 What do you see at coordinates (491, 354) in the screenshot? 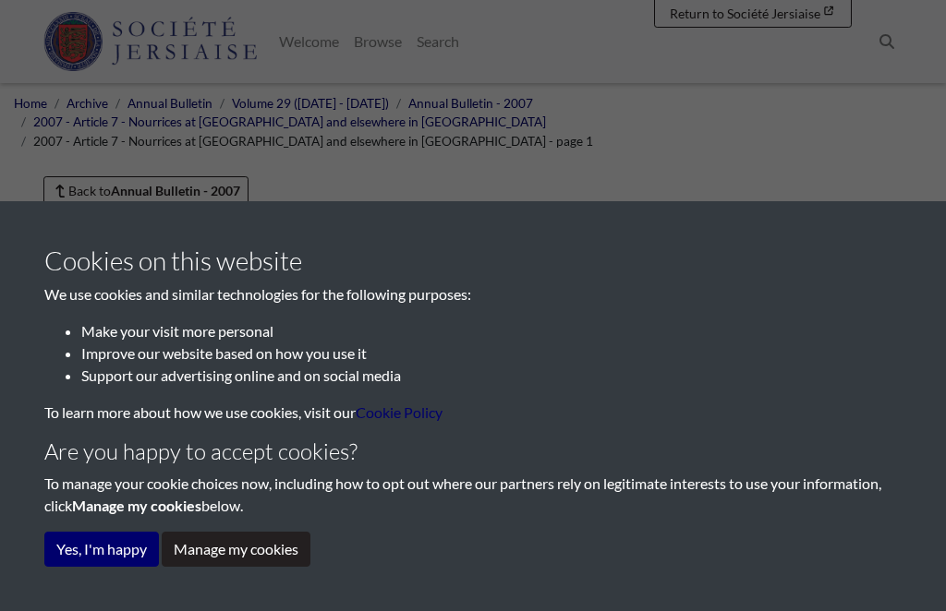
I see `li: Improve our website based on how you use it` at bounding box center [491, 354].